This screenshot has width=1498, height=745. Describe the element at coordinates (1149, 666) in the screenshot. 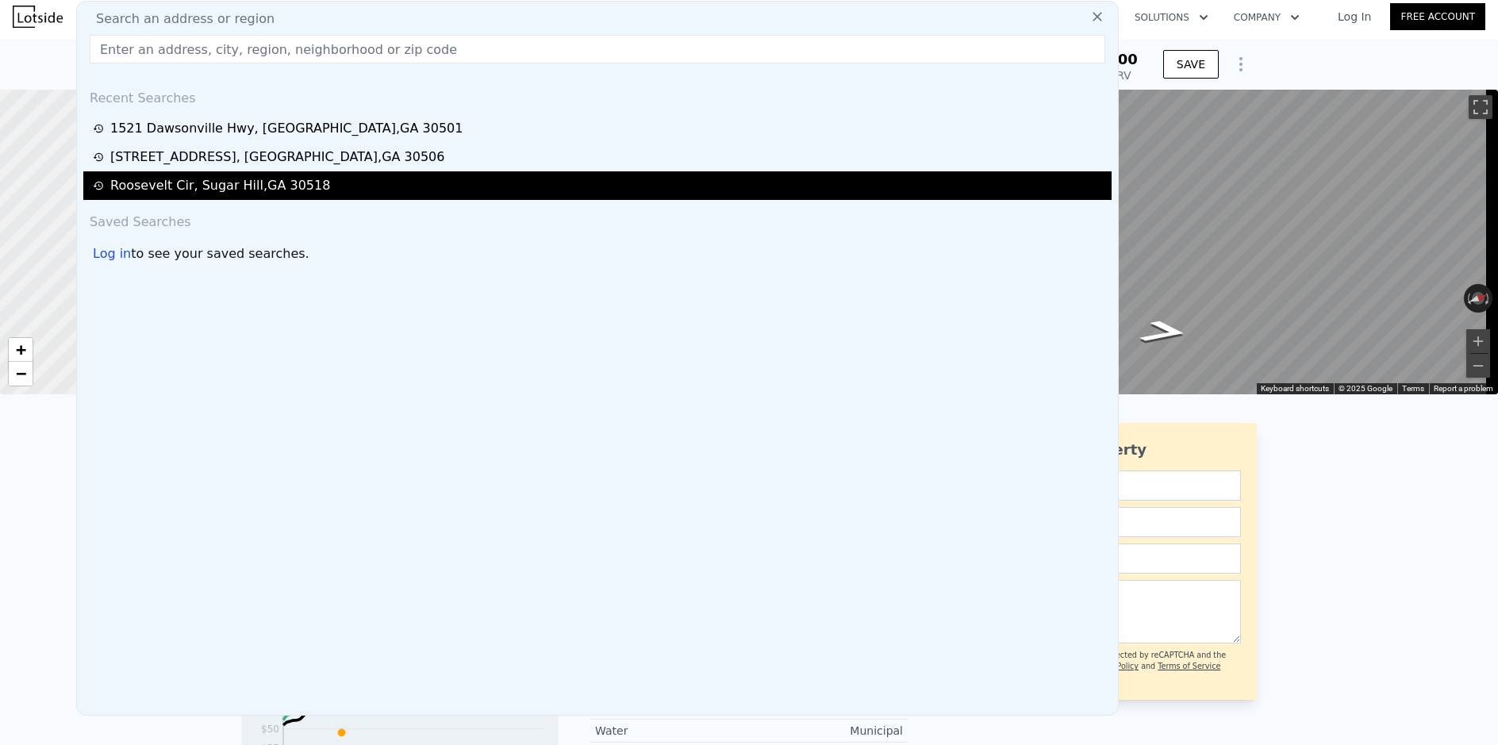

I see `div: This site is protected by reCAPTCHA and the Google and apply.` at that location.